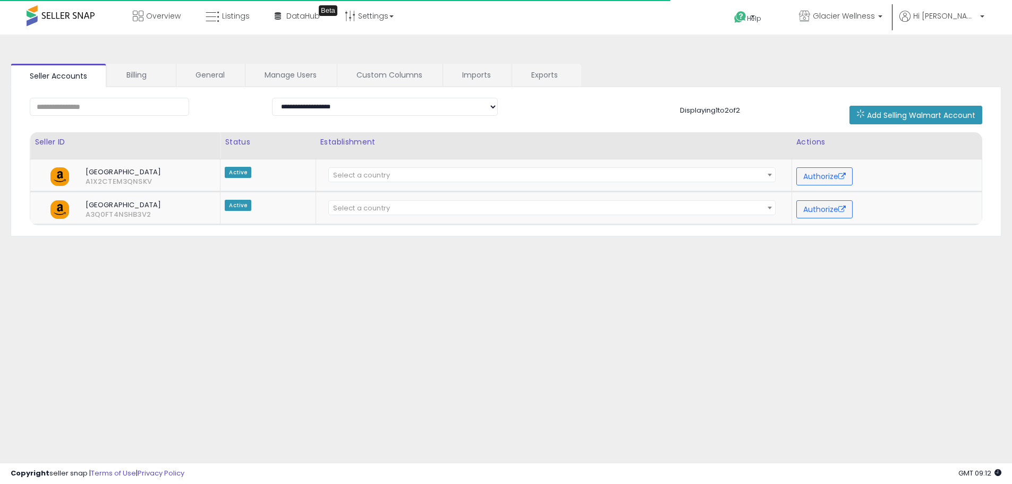  I want to click on span: Listings, so click(236, 16).